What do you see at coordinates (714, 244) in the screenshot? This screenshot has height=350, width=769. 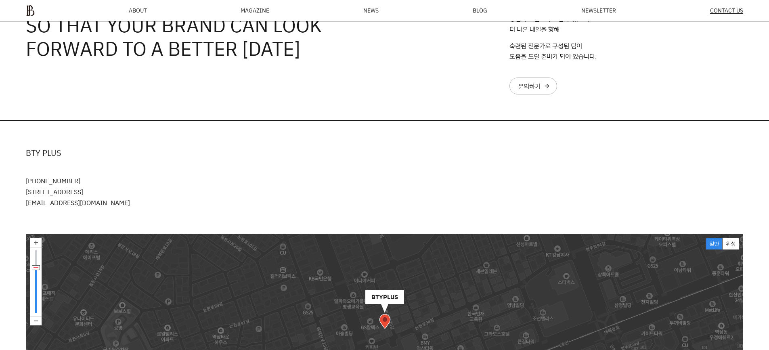 I see `a: 일반` at bounding box center [714, 244].